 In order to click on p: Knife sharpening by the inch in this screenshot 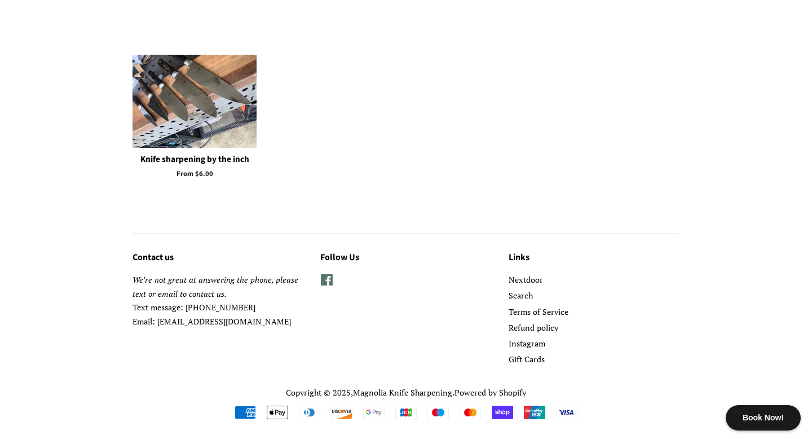, I will do `click(195, 159)`.